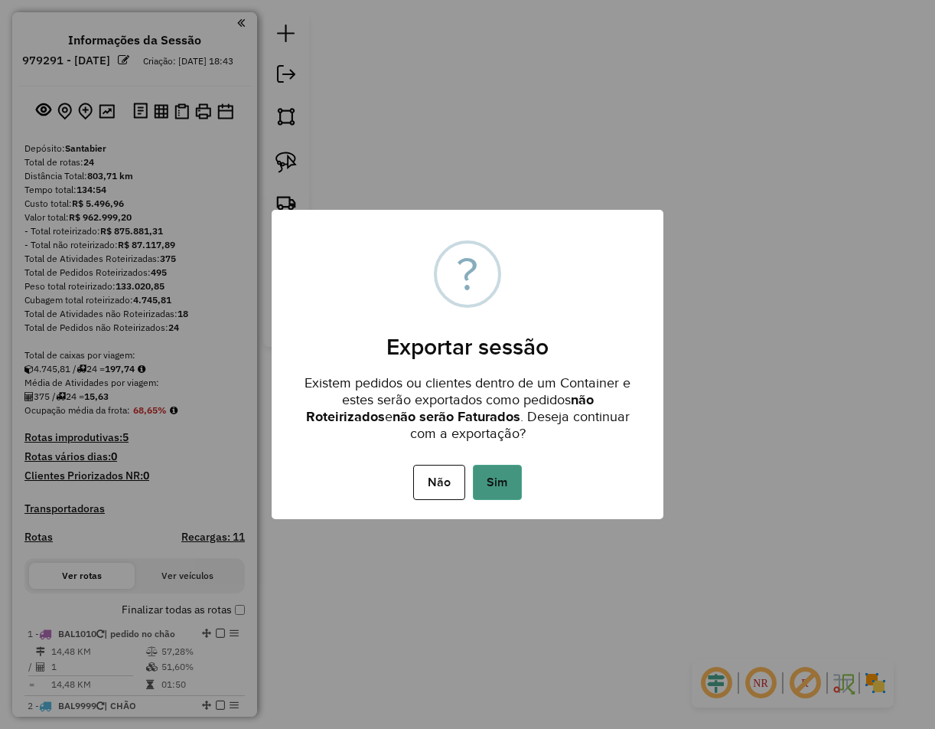 The width and height of the screenshot is (935, 729). I want to click on strong: não serão Faturados, so click(456, 416).